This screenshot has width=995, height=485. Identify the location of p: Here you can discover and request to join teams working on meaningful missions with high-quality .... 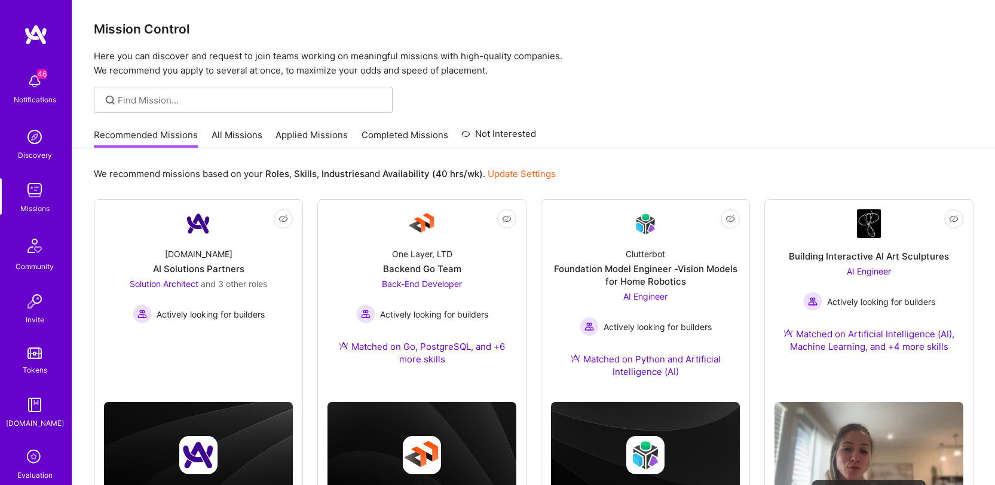
(534, 63).